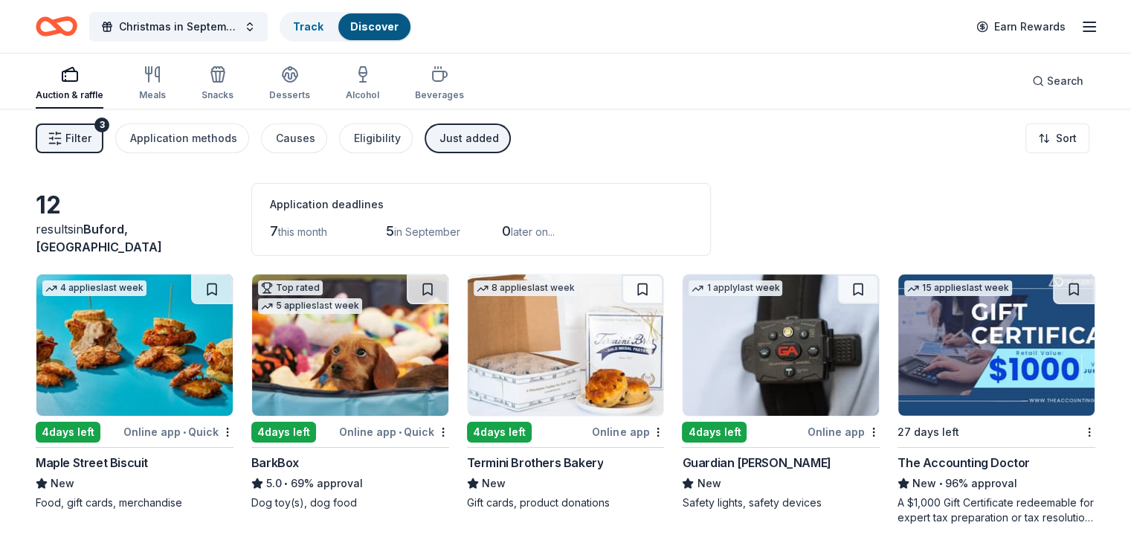  What do you see at coordinates (289, 84) in the screenshot?
I see `button: Desserts` at bounding box center [289, 84].